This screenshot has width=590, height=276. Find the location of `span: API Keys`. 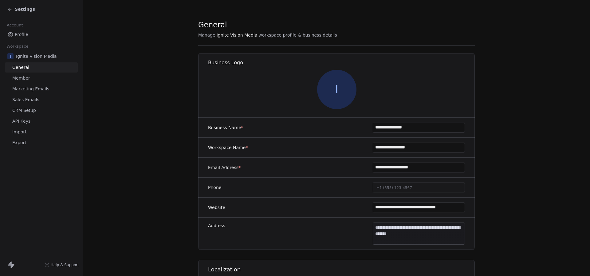

span: API Keys is located at coordinates (21, 121).